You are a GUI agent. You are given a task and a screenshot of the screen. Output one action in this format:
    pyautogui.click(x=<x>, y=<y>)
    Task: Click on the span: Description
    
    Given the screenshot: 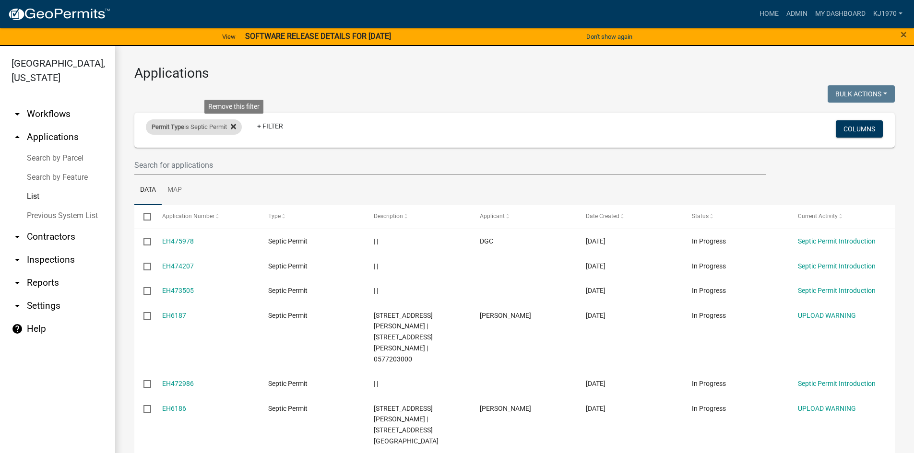 What is the action you would take?
    pyautogui.click(x=388, y=216)
    